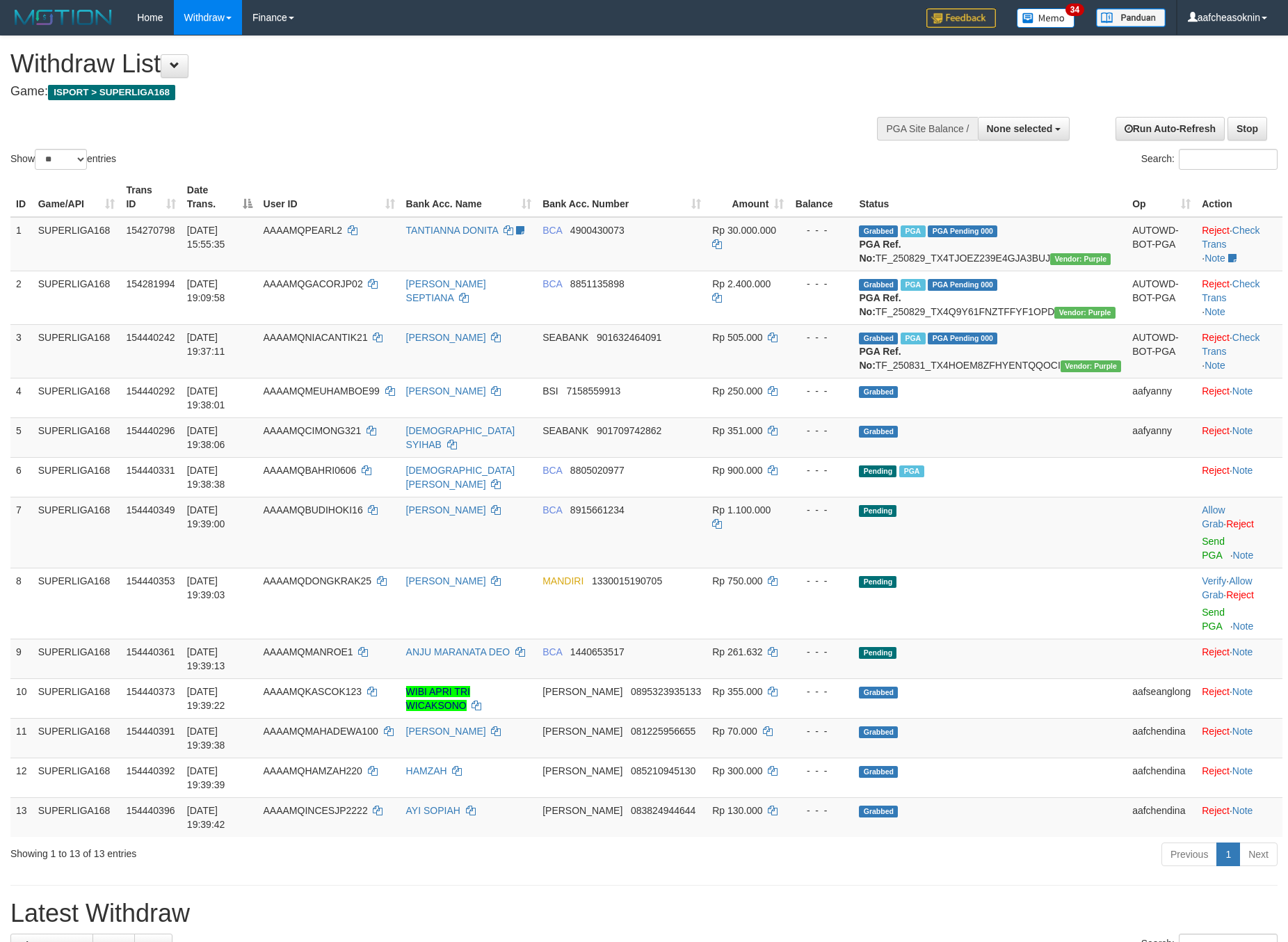 The width and height of the screenshot is (1288, 942). What do you see at coordinates (1213, 548) in the screenshot?
I see `a: Send PGA` at bounding box center [1213, 548].